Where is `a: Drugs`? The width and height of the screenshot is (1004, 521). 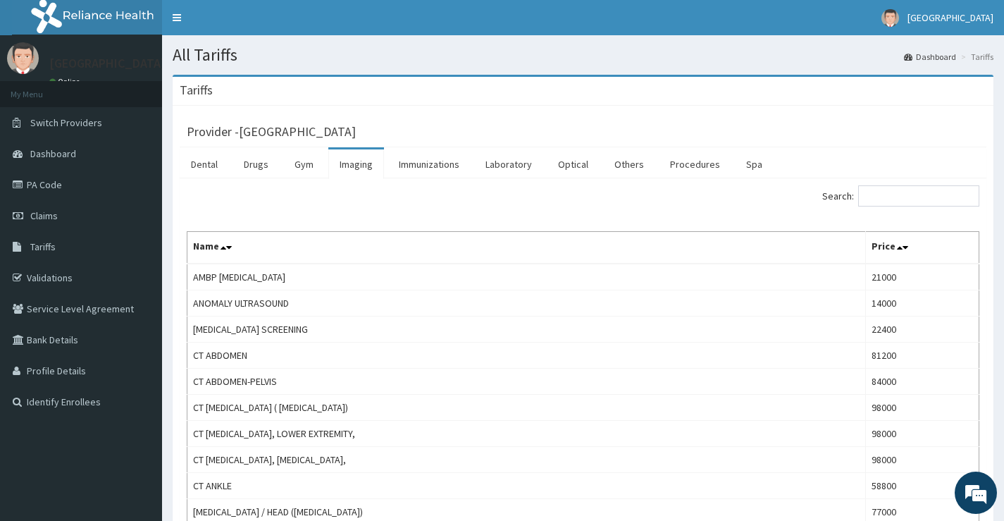 a: Drugs is located at coordinates (256, 164).